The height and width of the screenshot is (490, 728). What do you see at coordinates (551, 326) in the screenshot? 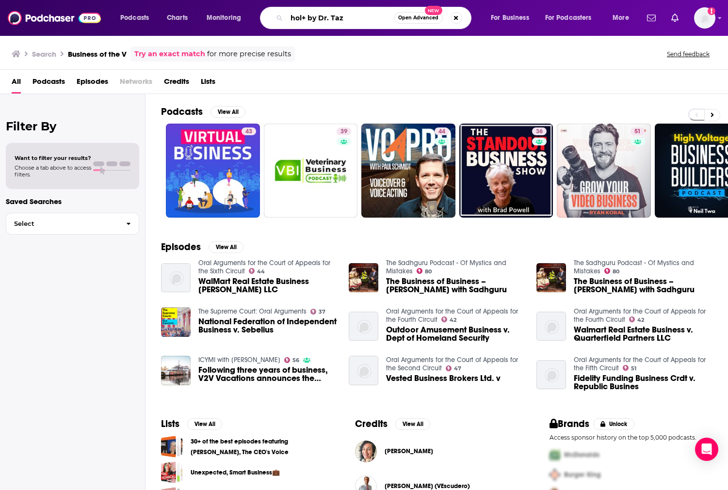
I see `img: Walmart Real Estate Business v. Quarterfield Partners LLC` at bounding box center [551, 326].